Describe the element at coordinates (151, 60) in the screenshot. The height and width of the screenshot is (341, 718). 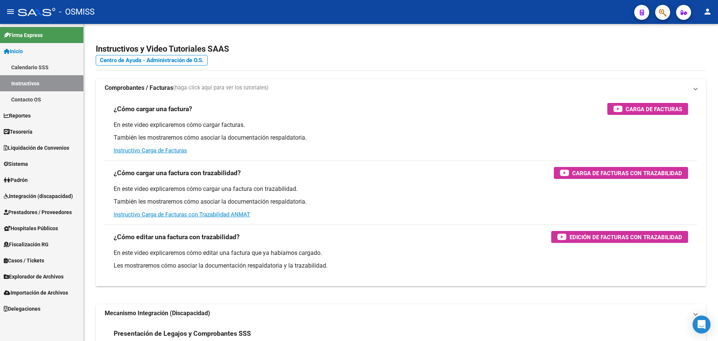
I see `a: Centro de Ayuda - Administración de O.S.` at that location.